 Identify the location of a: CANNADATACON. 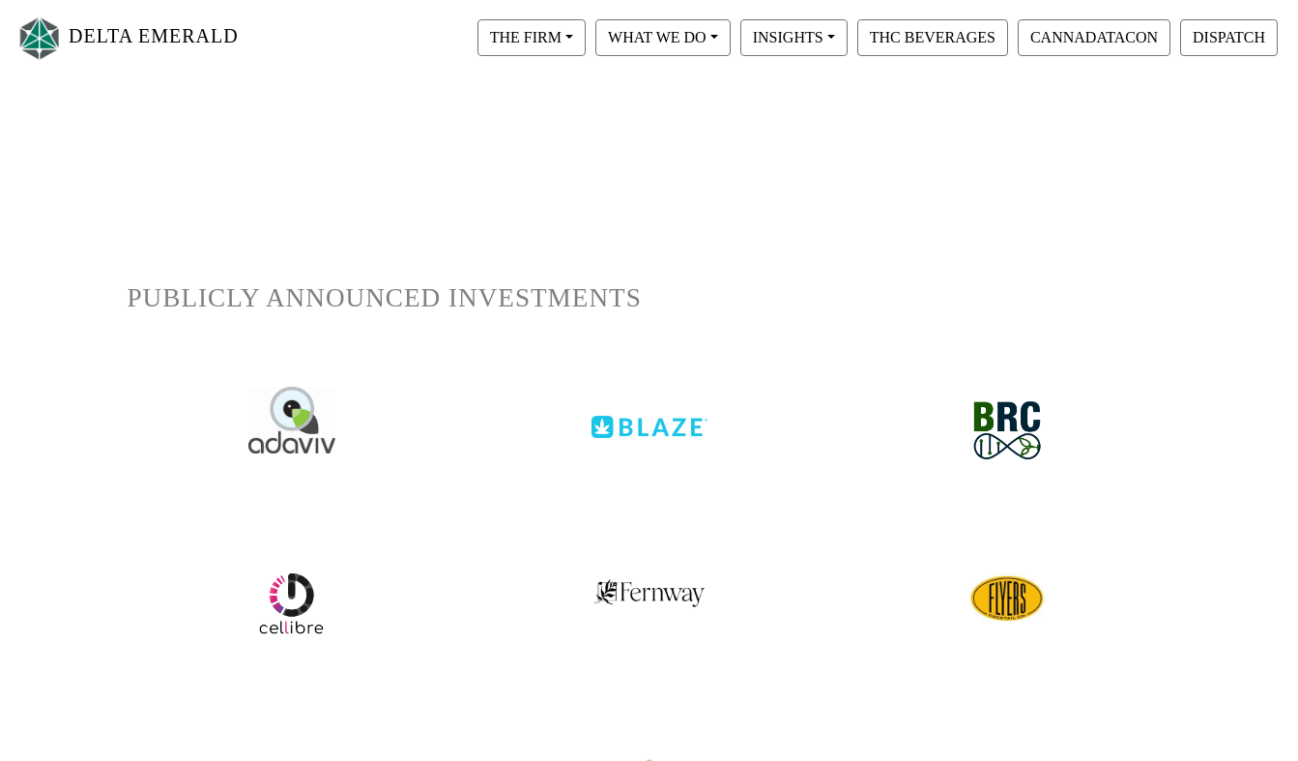
(1094, 36).